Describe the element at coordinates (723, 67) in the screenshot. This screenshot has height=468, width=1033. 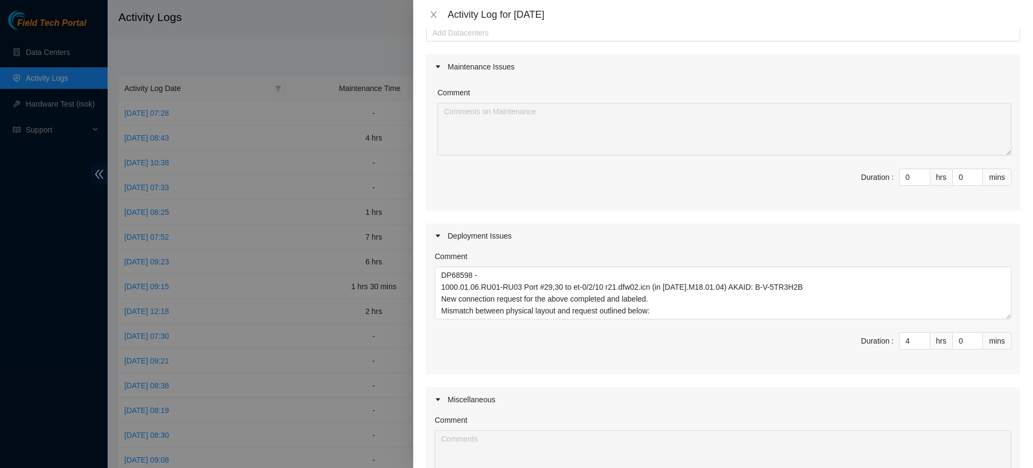
I see `div: Maintenance Issues` at that location.